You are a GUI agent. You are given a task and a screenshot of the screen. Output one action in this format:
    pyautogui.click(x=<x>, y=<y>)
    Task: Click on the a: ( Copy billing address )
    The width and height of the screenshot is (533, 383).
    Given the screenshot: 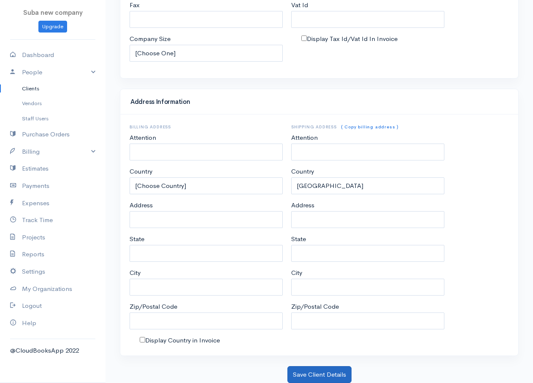 What is the action you would take?
    pyautogui.click(x=370, y=127)
    